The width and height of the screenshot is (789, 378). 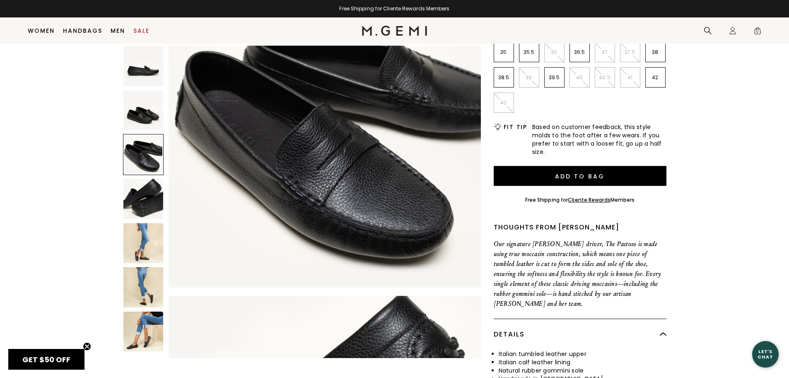 I want to click on p: 43, so click(x=504, y=103).